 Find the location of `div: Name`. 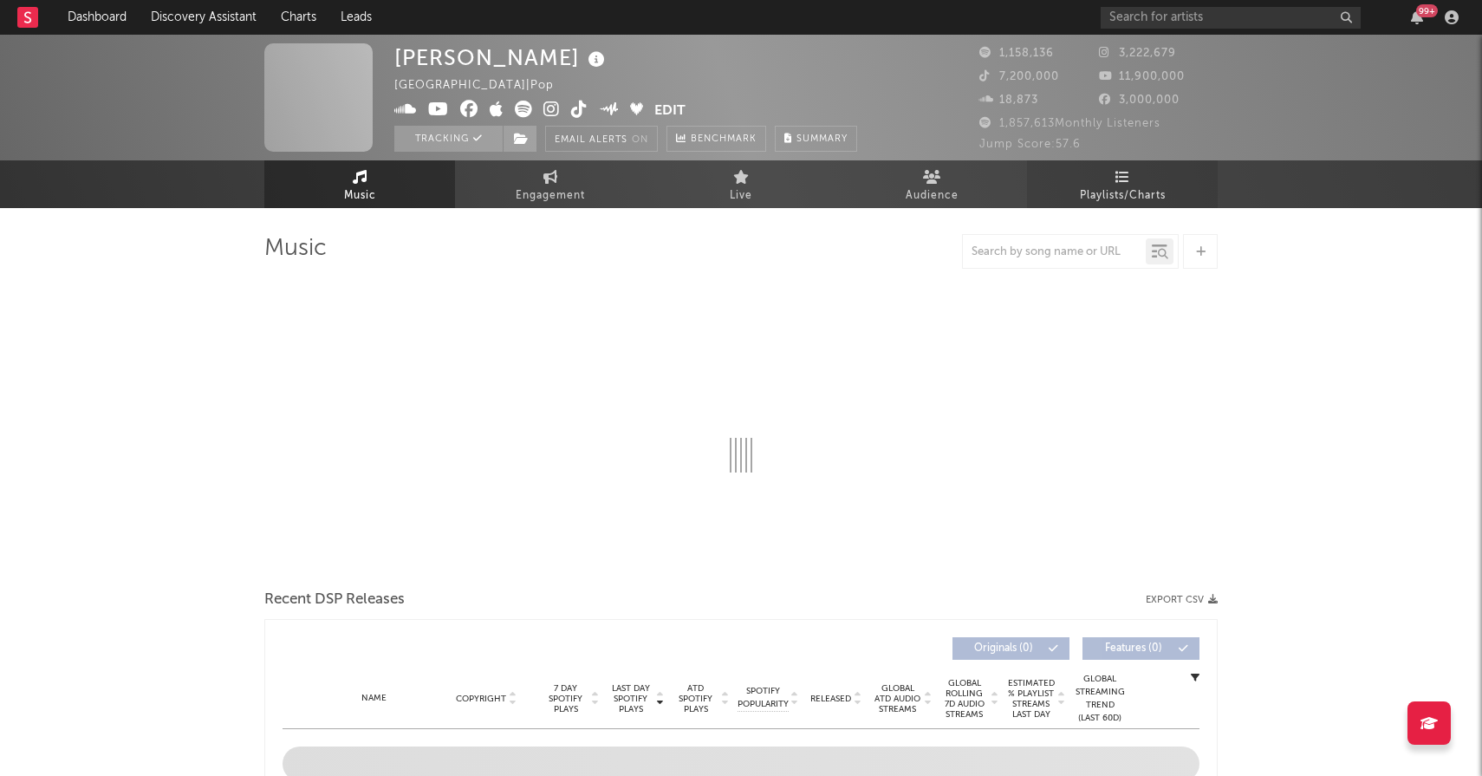

div: Name is located at coordinates (374, 698).